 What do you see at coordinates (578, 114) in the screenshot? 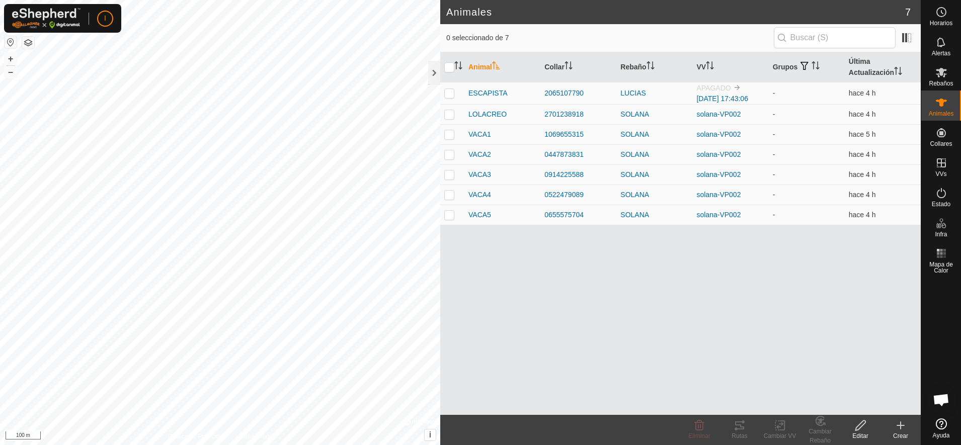
I see `div: 2701238918` at bounding box center [578, 114].